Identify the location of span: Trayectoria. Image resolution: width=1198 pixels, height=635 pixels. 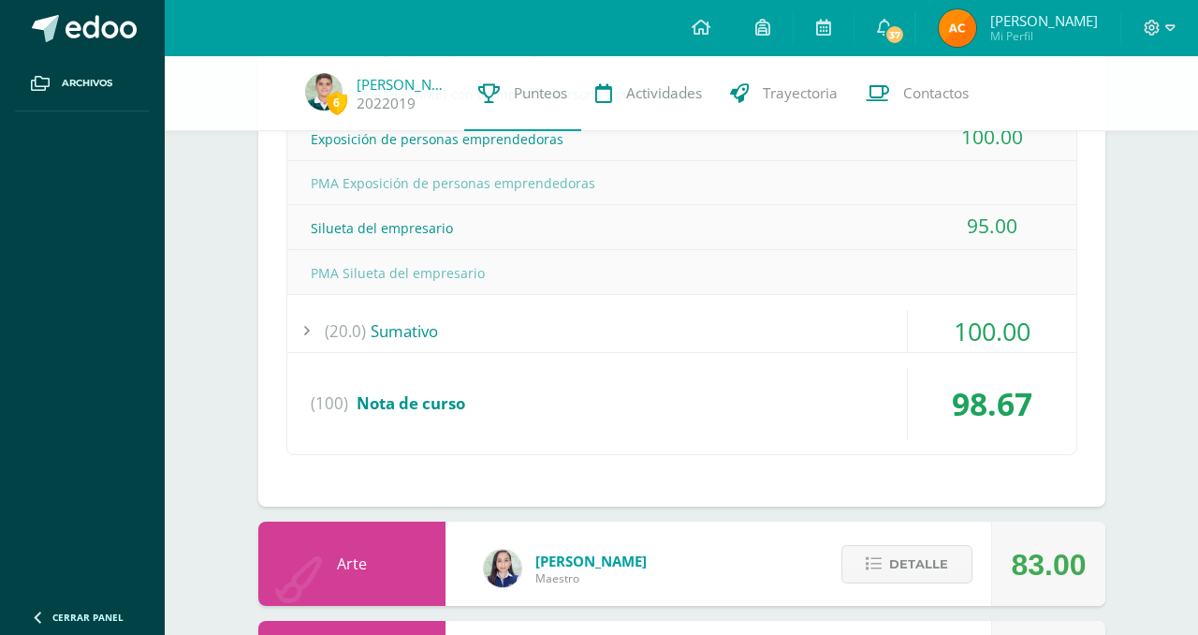
(800, 93).